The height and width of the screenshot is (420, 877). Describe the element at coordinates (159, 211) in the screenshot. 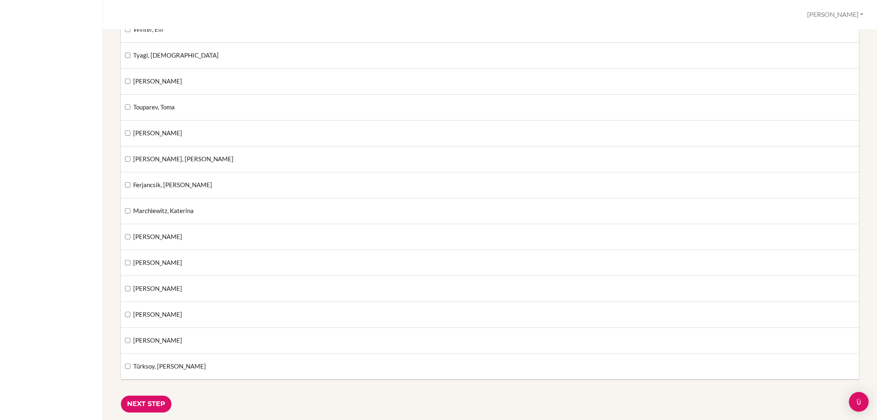

I see `label: Marchlewitz, Katerina` at that location.